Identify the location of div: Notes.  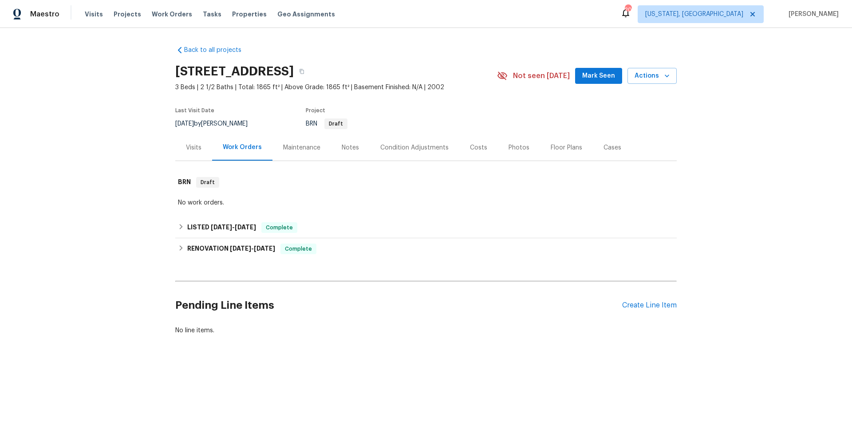
(350, 148).